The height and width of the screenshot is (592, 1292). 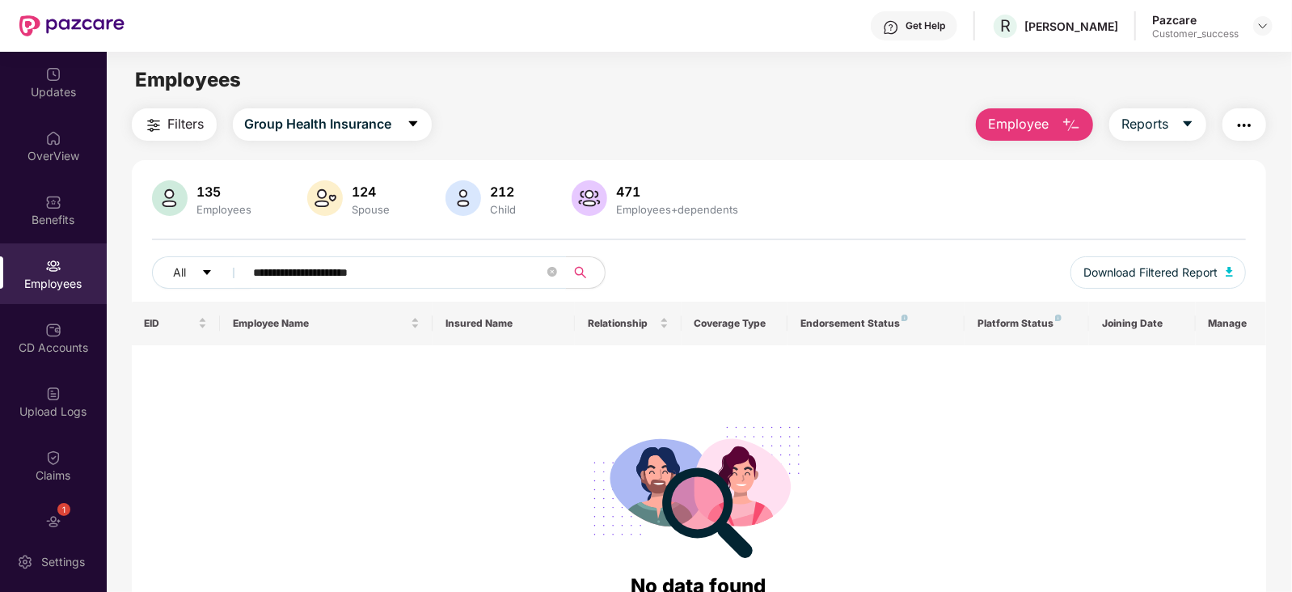 What do you see at coordinates (319, 124) in the screenshot?
I see `span: Group Health Insurance` at bounding box center [319, 124].